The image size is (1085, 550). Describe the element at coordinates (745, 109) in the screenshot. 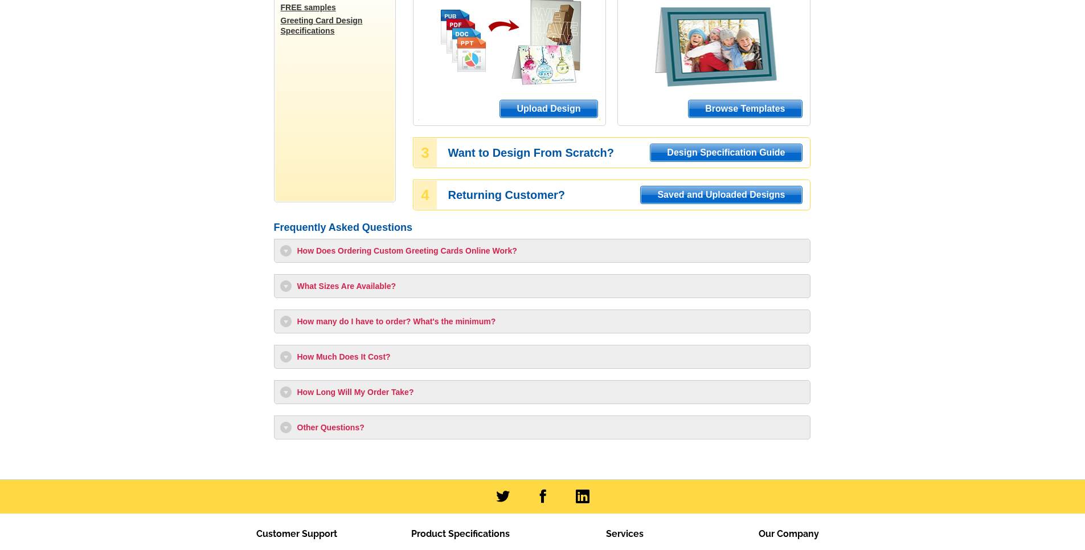

I see `span: Browse Templates` at that location.